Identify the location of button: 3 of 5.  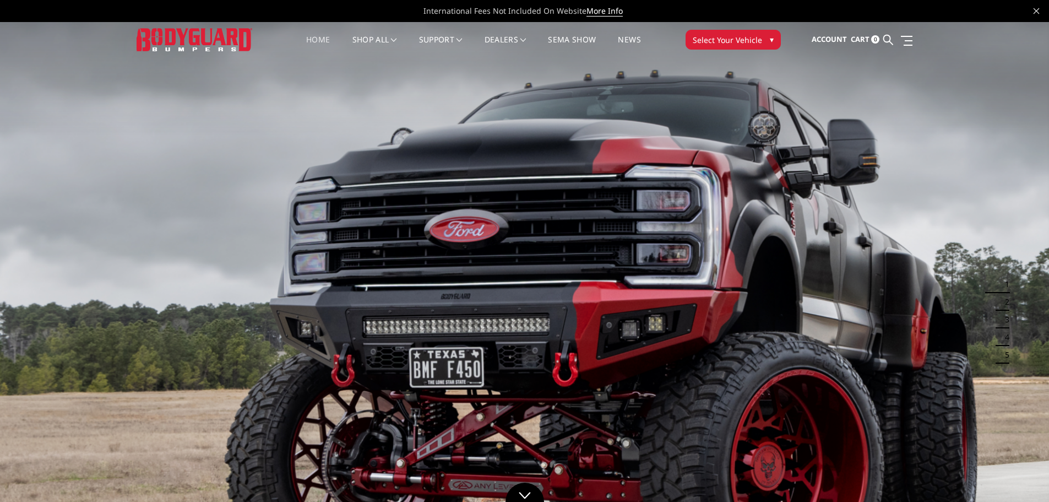
(1004, 319).